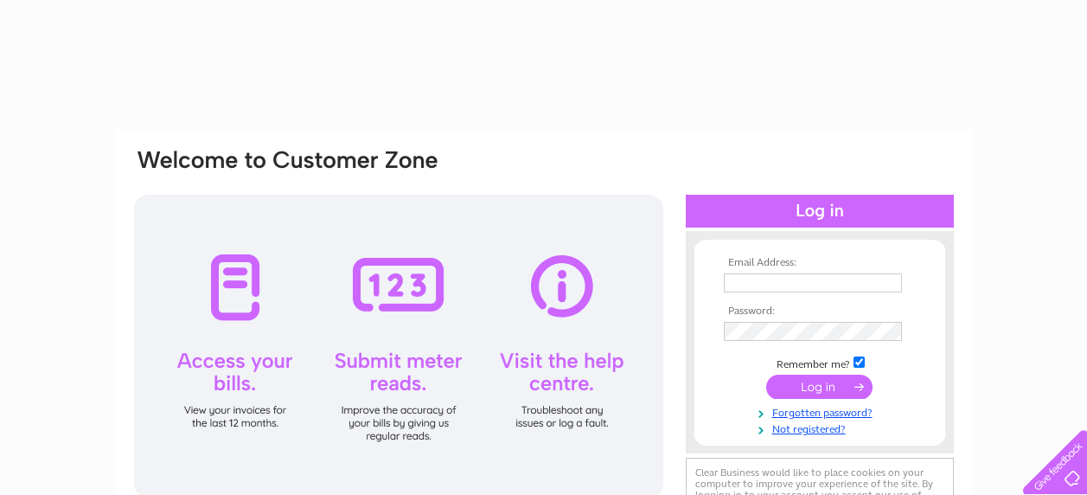  I want to click on th: Email Address:, so click(820, 263).